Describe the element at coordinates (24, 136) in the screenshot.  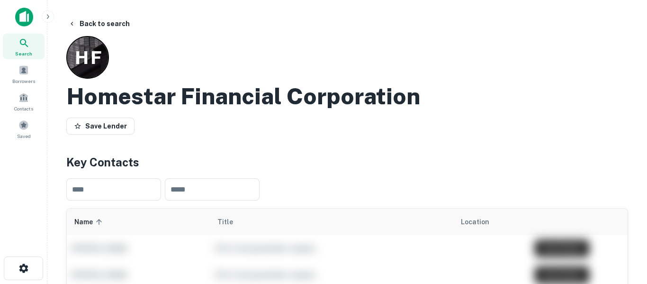
I see `span: Saved` at that location.